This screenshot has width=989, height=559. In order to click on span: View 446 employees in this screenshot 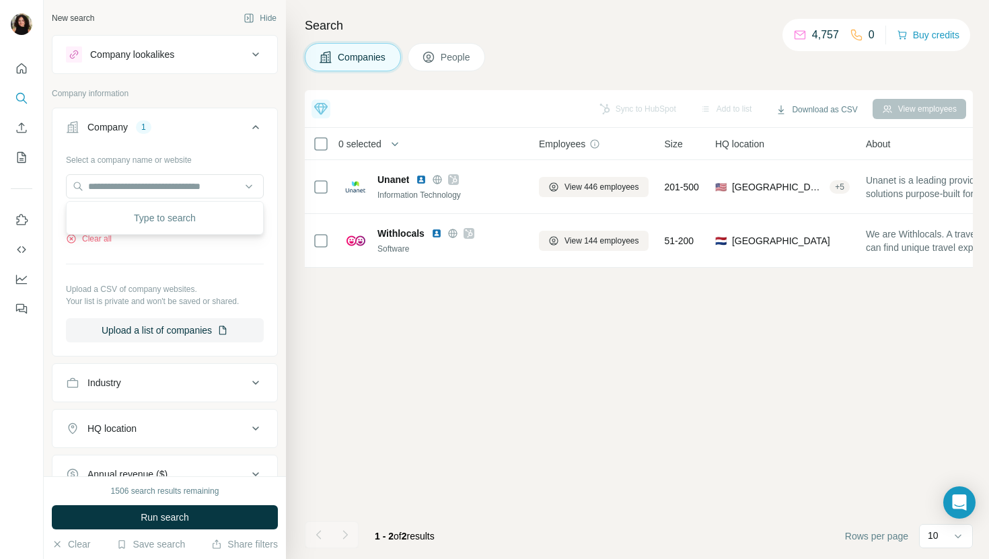, I will do `click(602, 187)`.